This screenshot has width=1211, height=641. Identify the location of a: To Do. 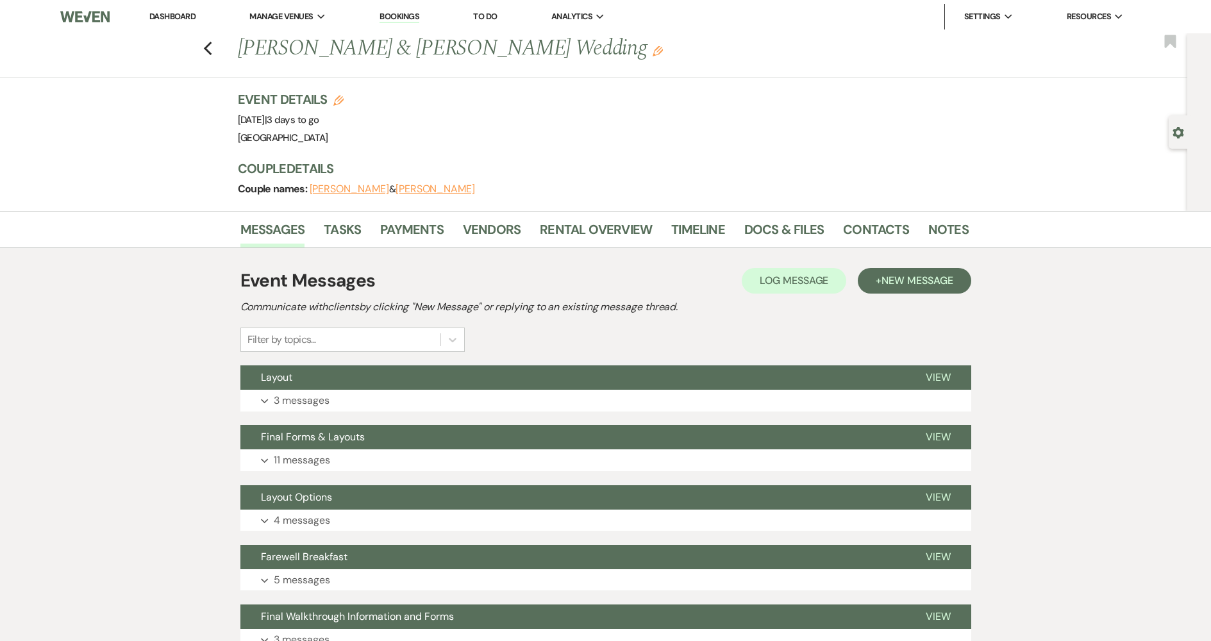
(485, 16).